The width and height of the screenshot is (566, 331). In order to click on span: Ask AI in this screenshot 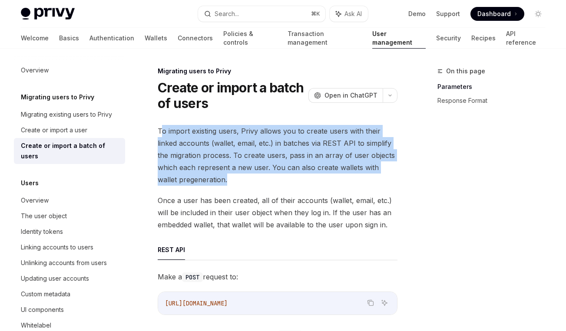, I will do `click(353, 14)`.